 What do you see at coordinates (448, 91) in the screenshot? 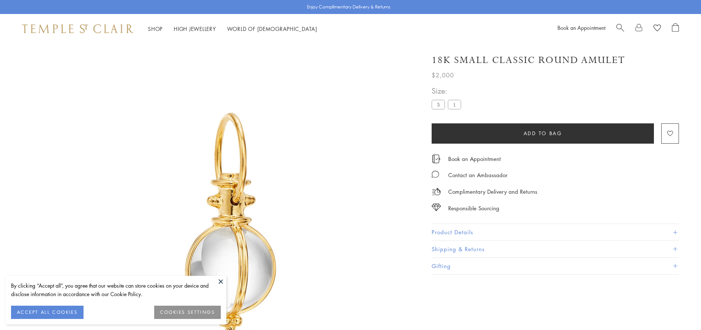
I see `span: Size:` at bounding box center [448, 91].